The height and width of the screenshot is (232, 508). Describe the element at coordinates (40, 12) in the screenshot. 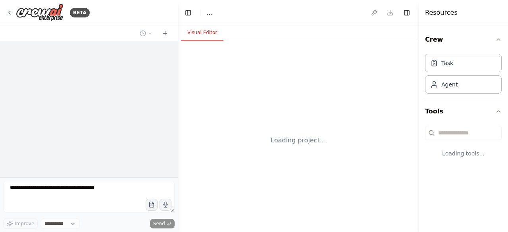

I see `img: Logo` at that location.